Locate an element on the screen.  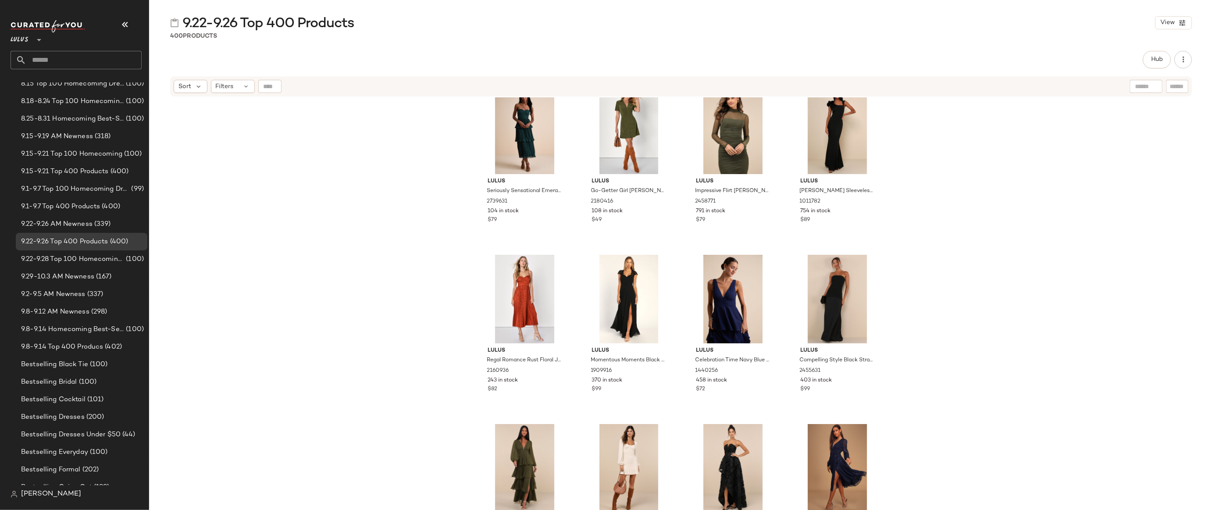
span: (99) is located at coordinates (136, 189).